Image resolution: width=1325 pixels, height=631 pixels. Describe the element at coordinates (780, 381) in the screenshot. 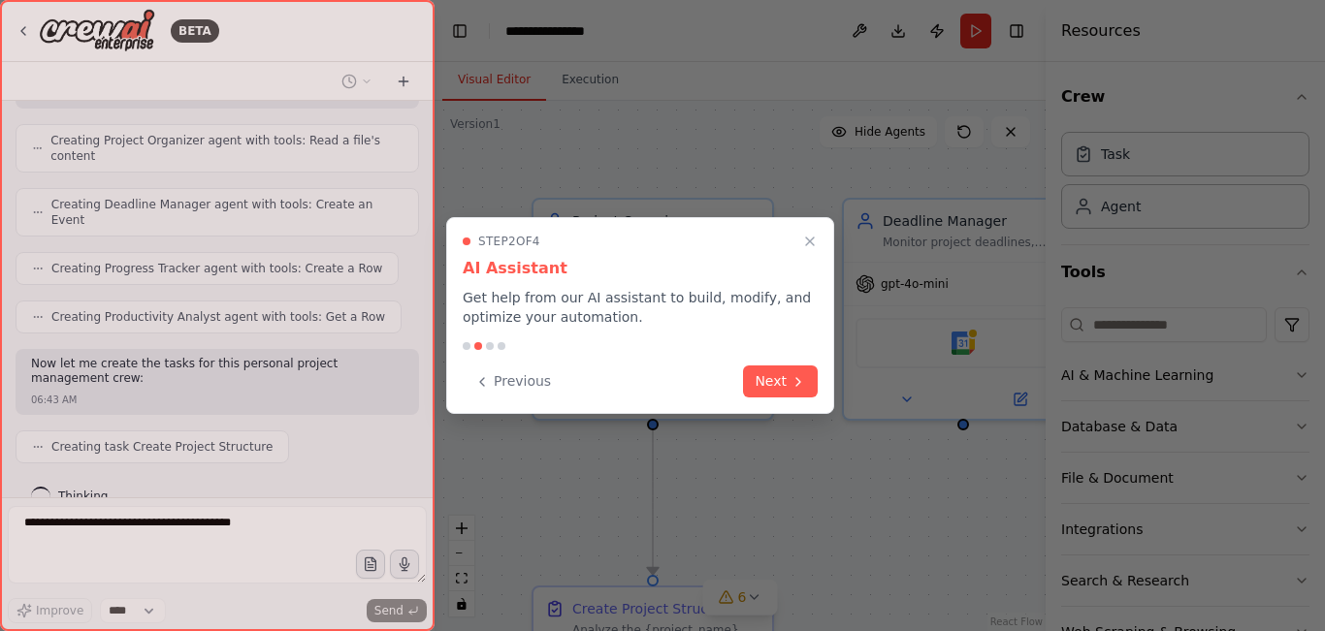

I see `button: Next` at that location.